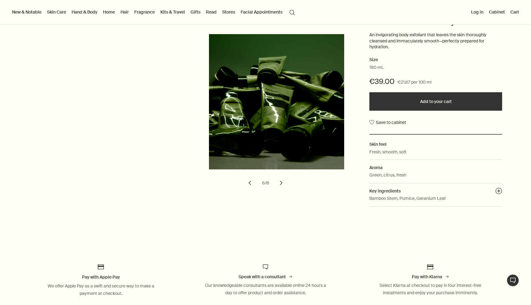 This screenshot has height=305, width=531. Describe the element at coordinates (513, 280) in the screenshot. I see `button: Chat en direct` at that location.